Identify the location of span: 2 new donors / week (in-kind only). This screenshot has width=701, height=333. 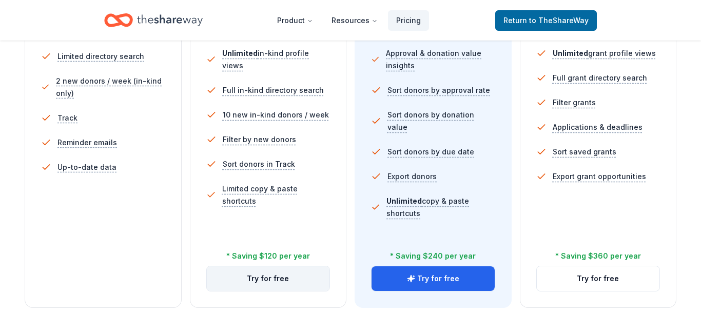
(110, 87).